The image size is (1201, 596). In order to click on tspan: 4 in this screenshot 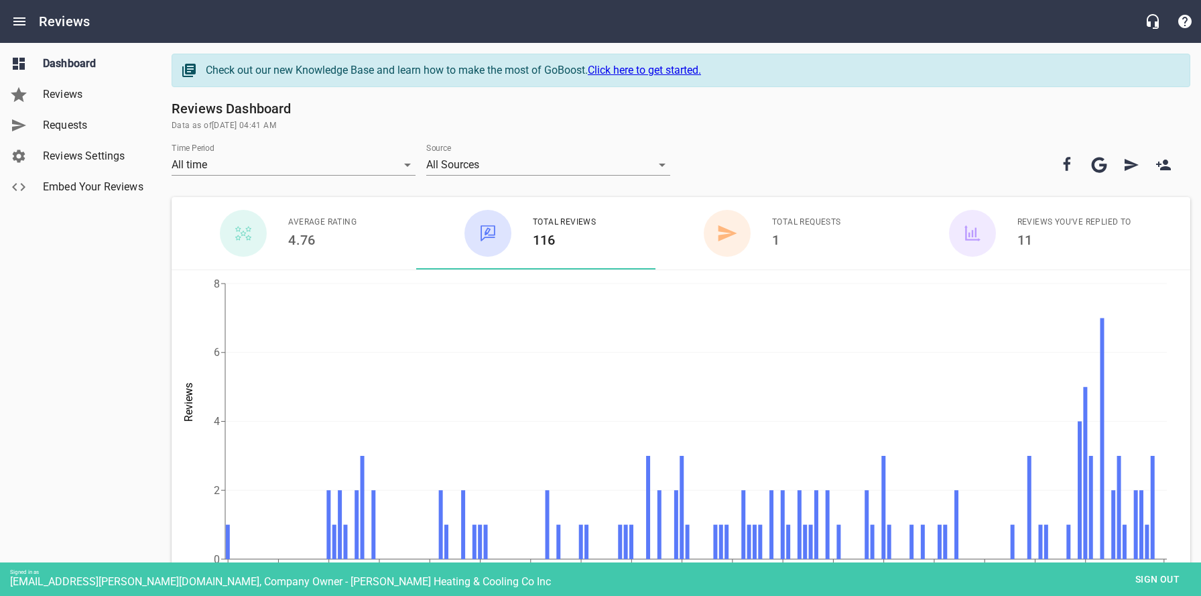, I will do `click(216, 421)`.